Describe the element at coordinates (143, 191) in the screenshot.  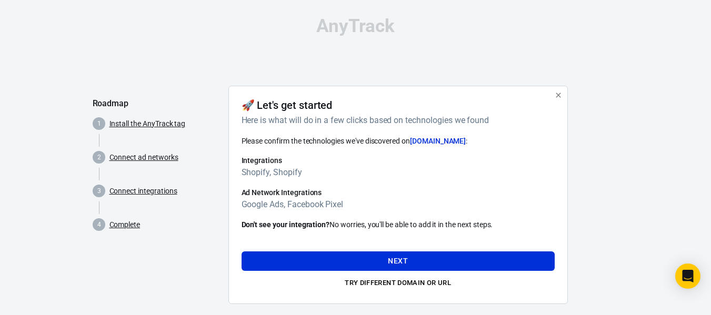
I see `a: Connect integrations` at that location.